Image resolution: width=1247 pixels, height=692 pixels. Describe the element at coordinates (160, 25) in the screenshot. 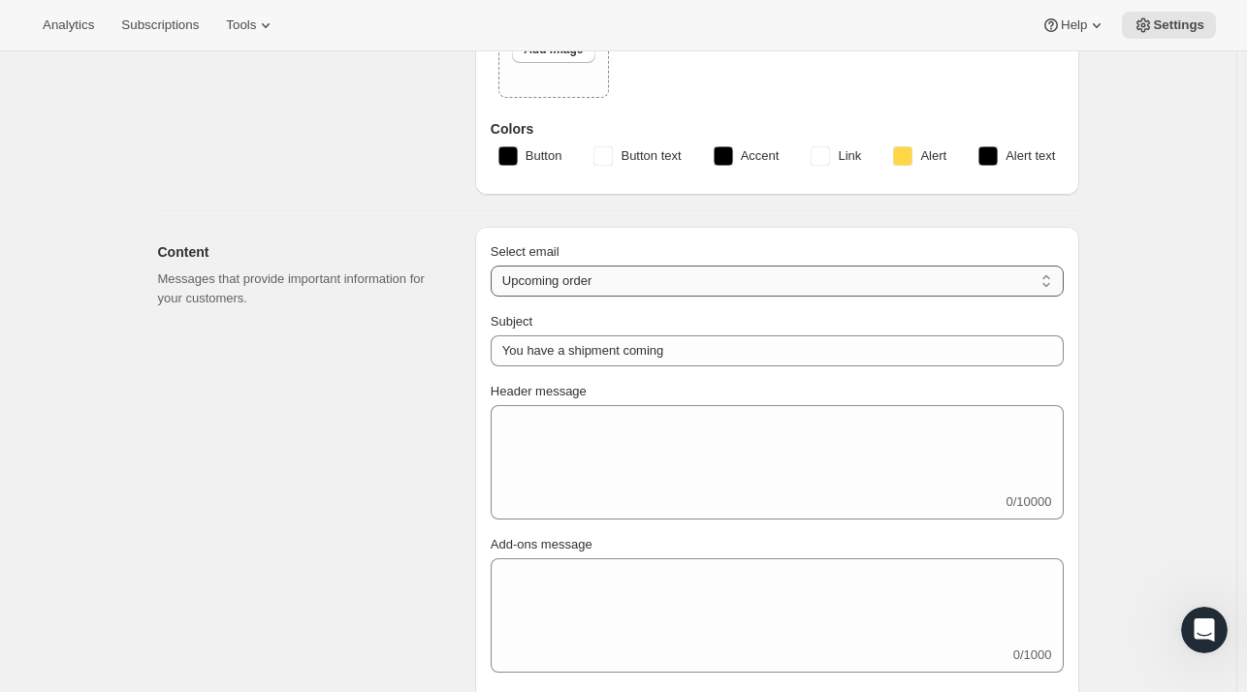

I see `span: Subscriptions` at that location.